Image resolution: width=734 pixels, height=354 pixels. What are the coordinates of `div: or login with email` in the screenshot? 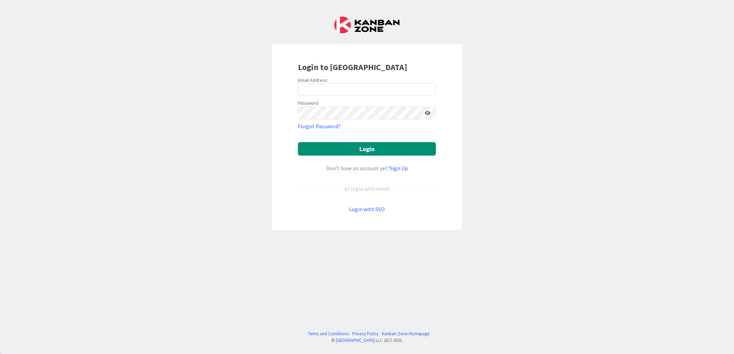 It's located at (367, 189).